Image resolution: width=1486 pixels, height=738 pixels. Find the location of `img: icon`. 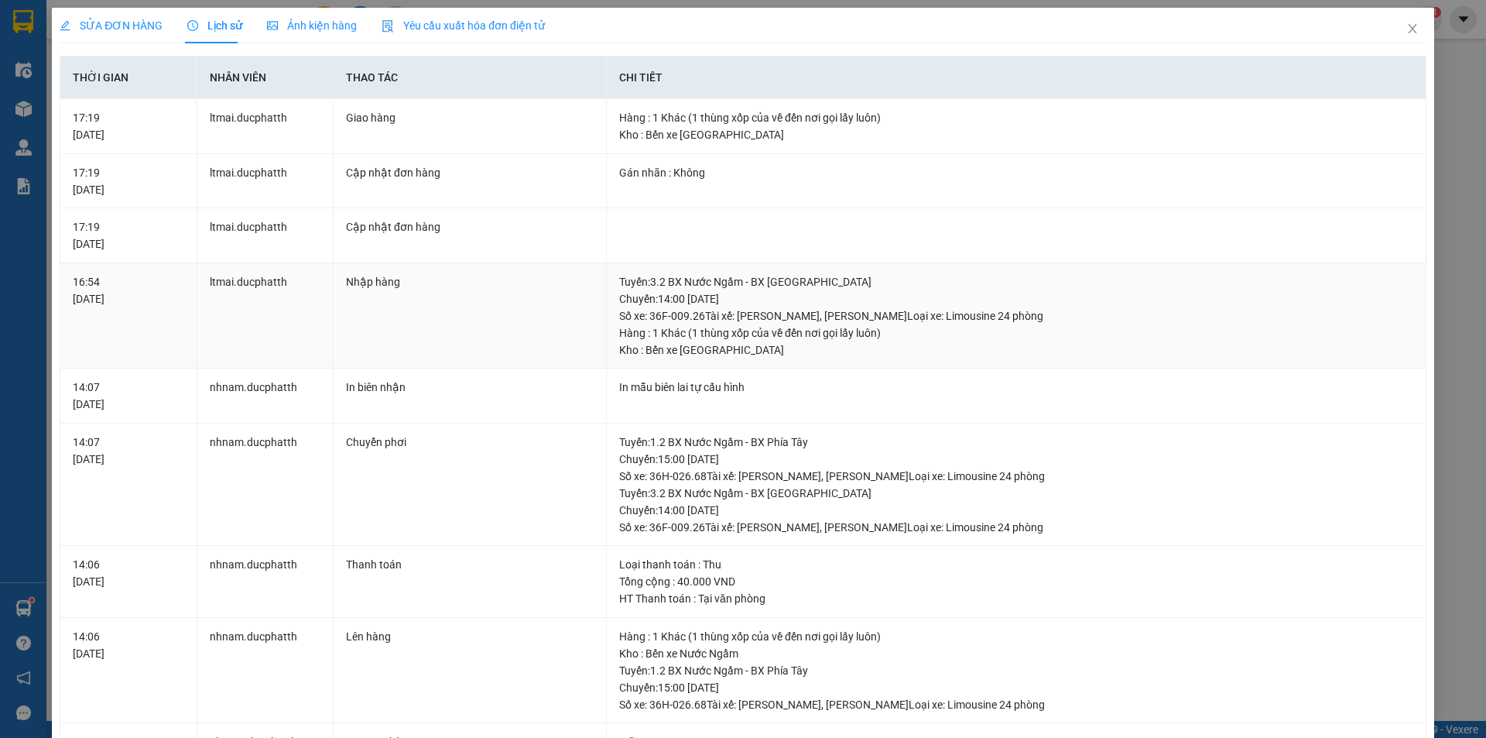

img: icon is located at coordinates (388, 26).